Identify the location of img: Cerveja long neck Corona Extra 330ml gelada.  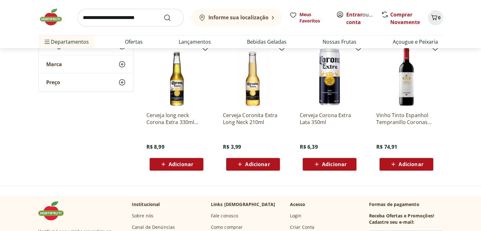
(176, 76).